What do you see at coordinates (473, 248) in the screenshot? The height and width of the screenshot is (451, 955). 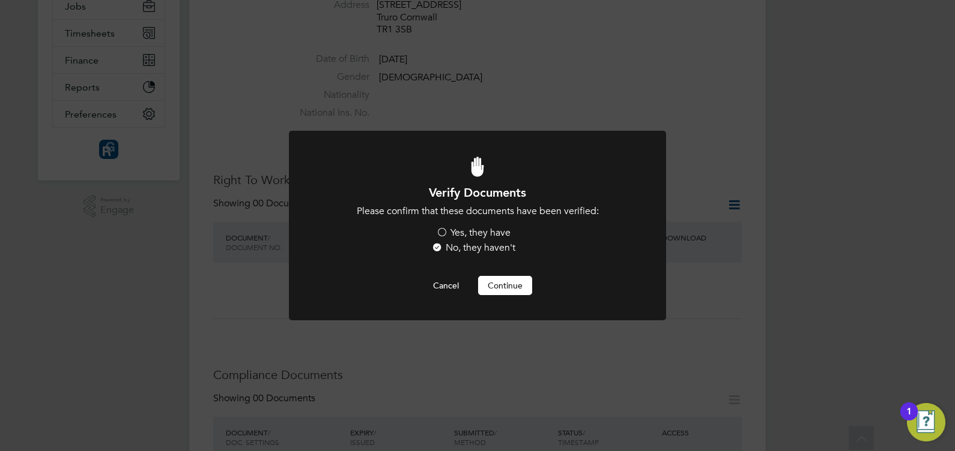 I see `label: No, they haven't` at bounding box center [473, 248].